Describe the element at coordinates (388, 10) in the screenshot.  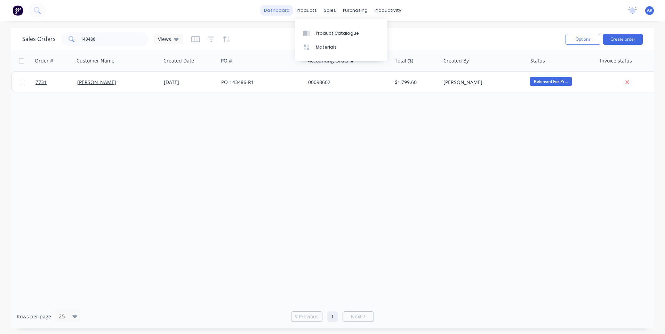
I see `div: productivity` at that location.